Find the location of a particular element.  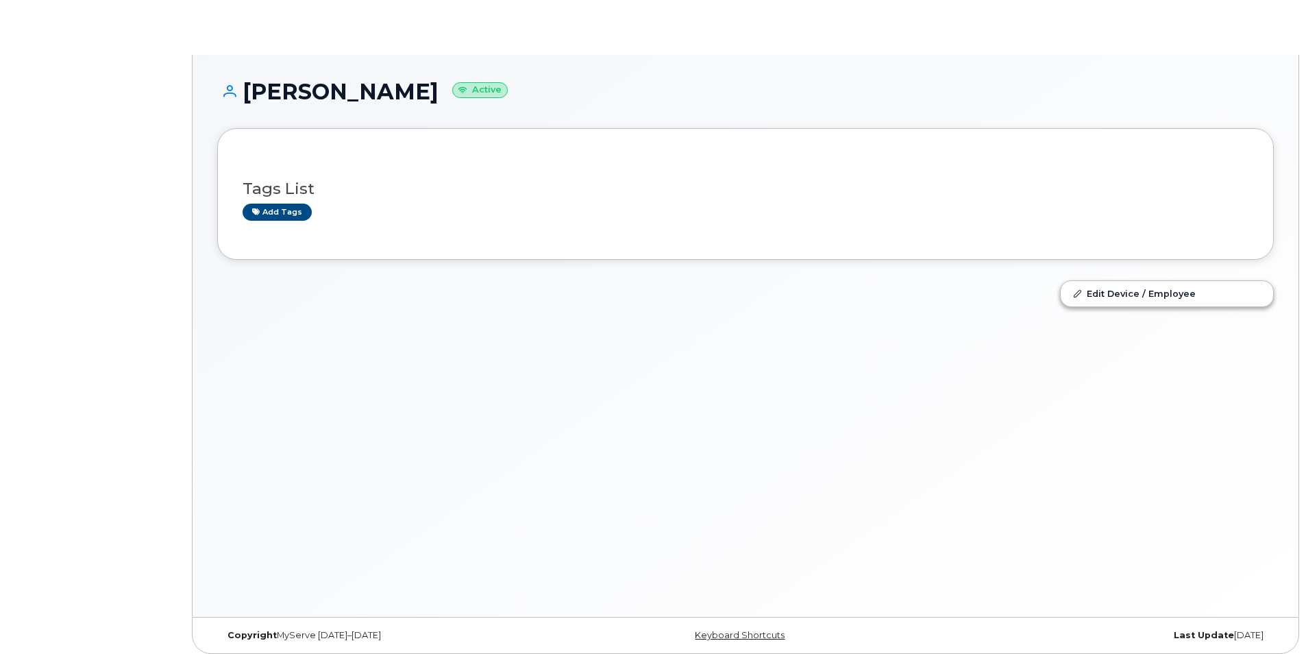

a: Keyboard Shortcuts is located at coordinates (739, 635).